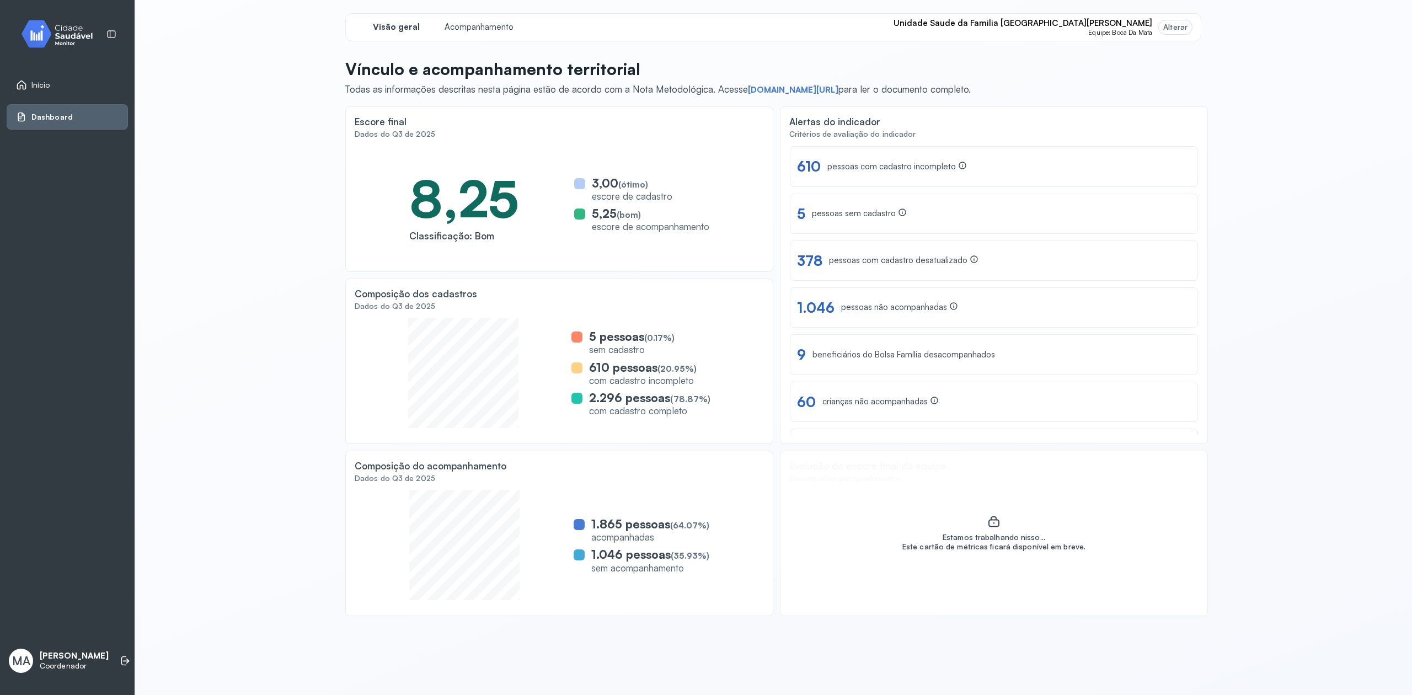 The height and width of the screenshot is (695, 1412). What do you see at coordinates (650, 554) in the screenshot?
I see `div: 1.046 pessoas` at bounding box center [650, 554].